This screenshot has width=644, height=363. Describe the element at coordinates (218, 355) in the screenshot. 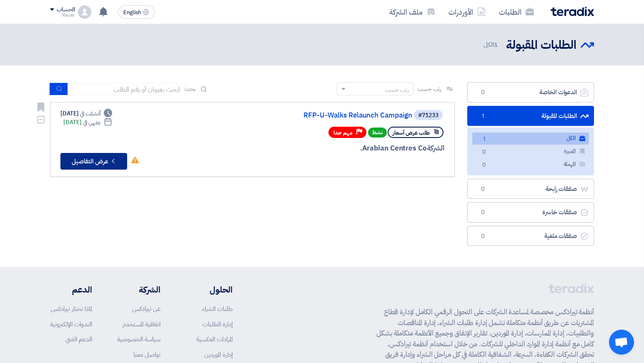

I see `a: إدارة الموردين` at that location.